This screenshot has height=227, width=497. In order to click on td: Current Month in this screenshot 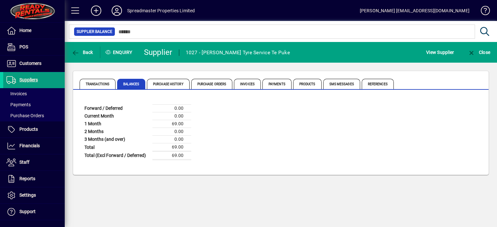, I will do `click(117, 117)`.